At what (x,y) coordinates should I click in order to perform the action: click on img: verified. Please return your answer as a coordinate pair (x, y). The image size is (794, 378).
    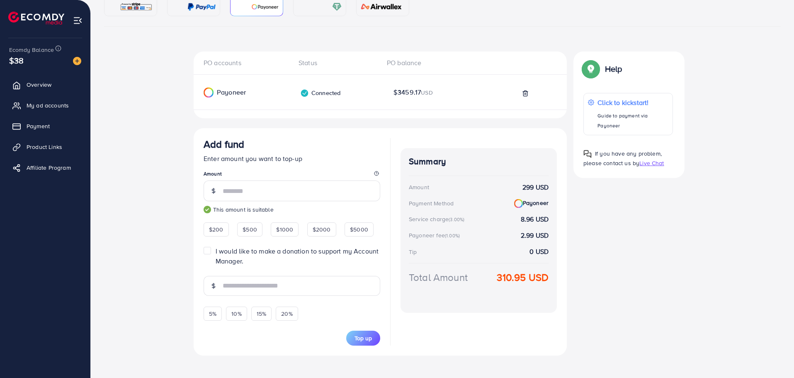
    Looking at the image, I should click on (304, 93).